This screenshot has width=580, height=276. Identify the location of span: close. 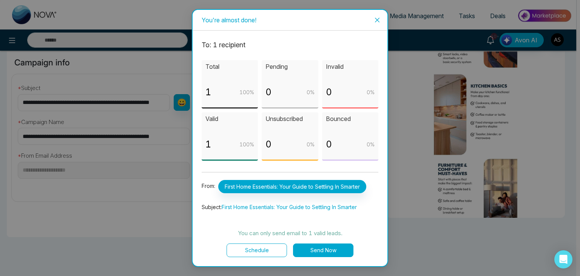
(377, 20).